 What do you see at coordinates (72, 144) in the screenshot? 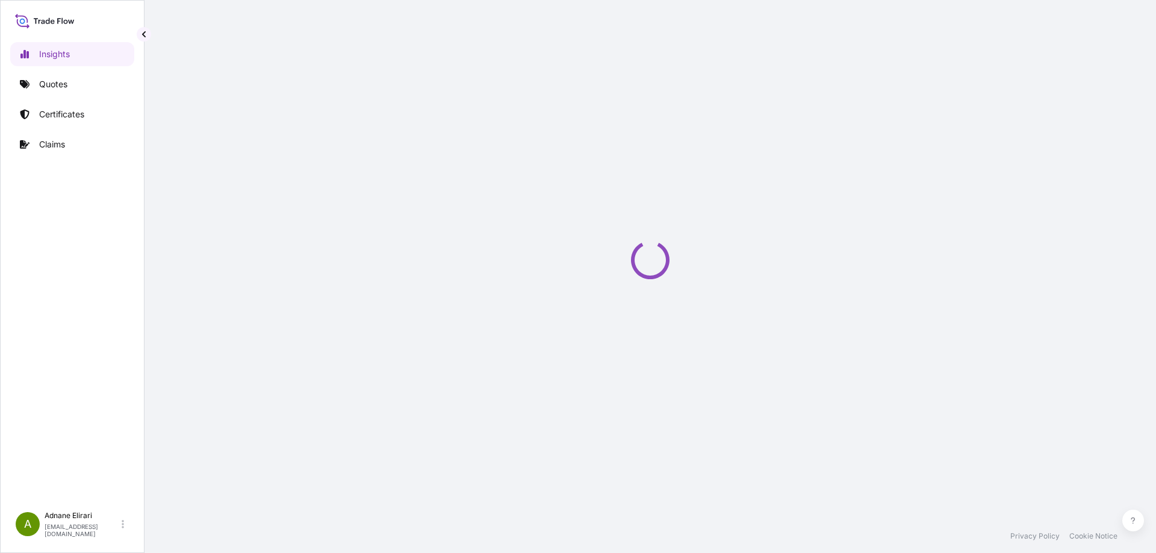
I see `a: Claims` at bounding box center [72, 144].